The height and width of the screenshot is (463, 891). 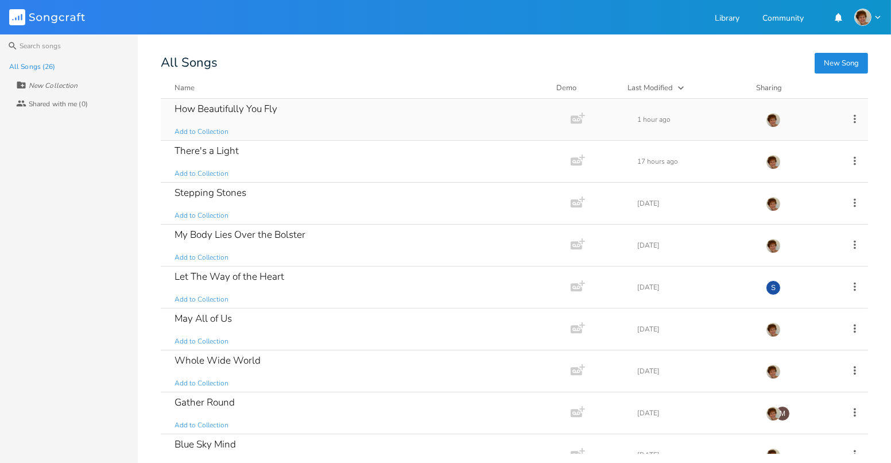 What do you see at coordinates (218, 360) in the screenshot?
I see `div: Whole Wide World` at bounding box center [218, 360].